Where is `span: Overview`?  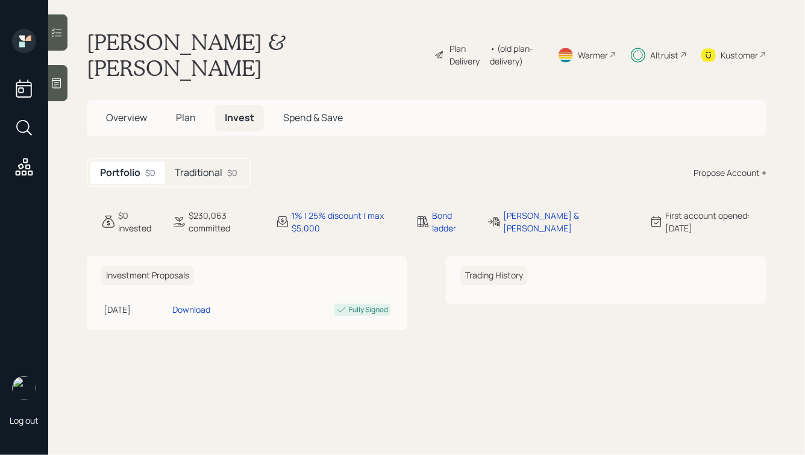
span: Overview is located at coordinates (127, 117).